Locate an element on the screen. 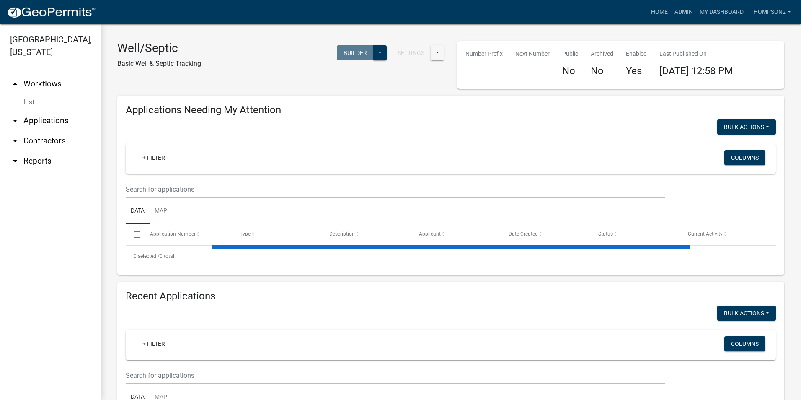  a: Thompson2 is located at coordinates (770, 12).